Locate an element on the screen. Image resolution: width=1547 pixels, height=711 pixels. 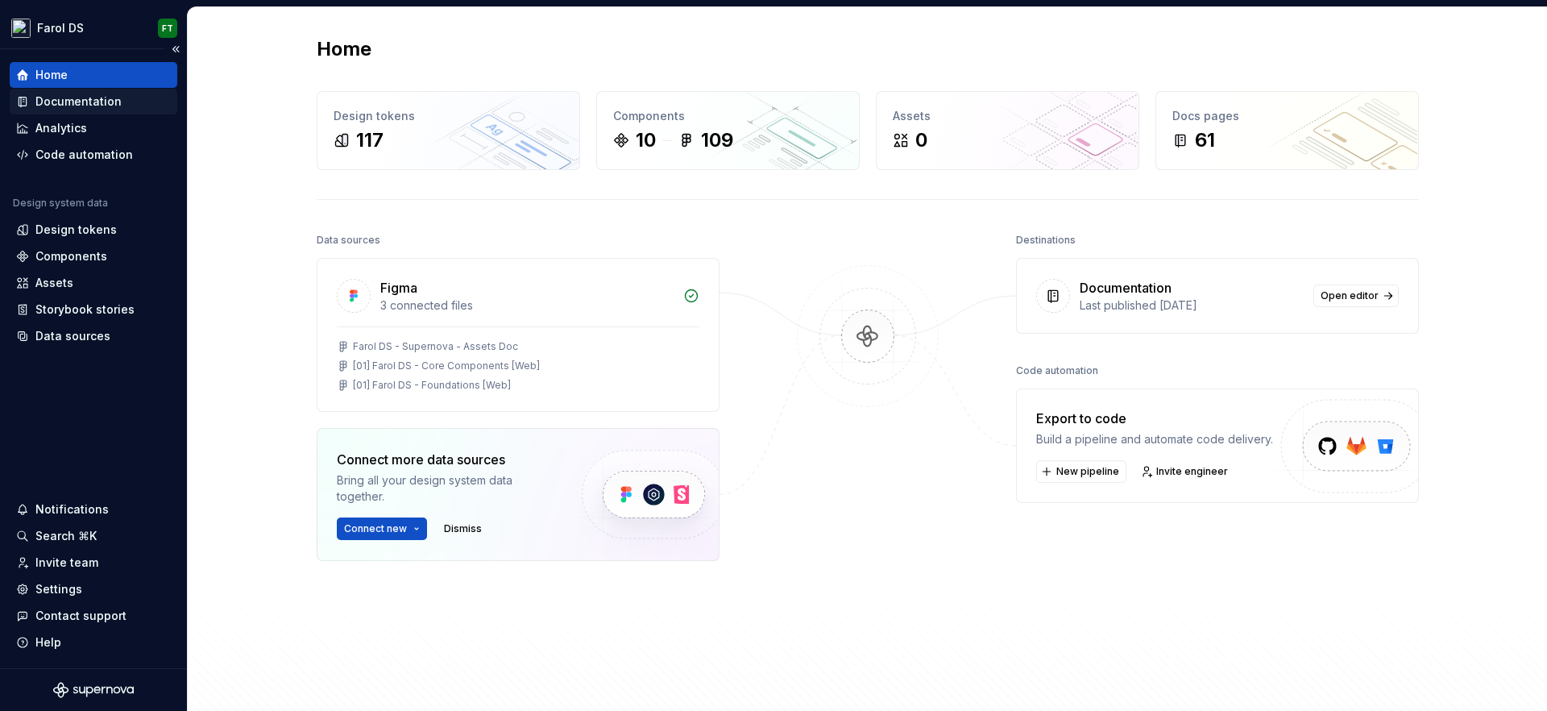
a: Invite engineer is located at coordinates (1185, 471).